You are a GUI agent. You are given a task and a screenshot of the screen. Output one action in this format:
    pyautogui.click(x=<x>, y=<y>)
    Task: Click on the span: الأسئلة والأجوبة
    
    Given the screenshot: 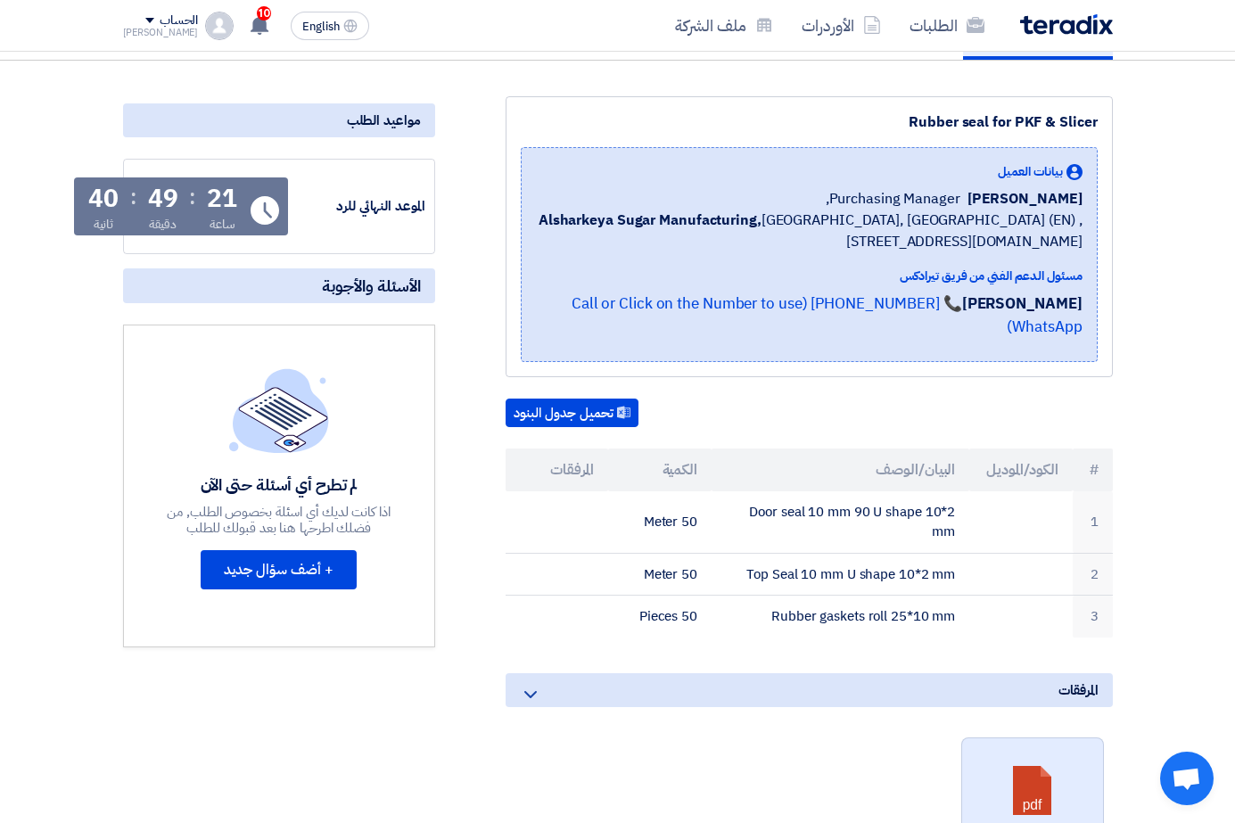 What is the action you would take?
    pyautogui.click(x=371, y=285)
    